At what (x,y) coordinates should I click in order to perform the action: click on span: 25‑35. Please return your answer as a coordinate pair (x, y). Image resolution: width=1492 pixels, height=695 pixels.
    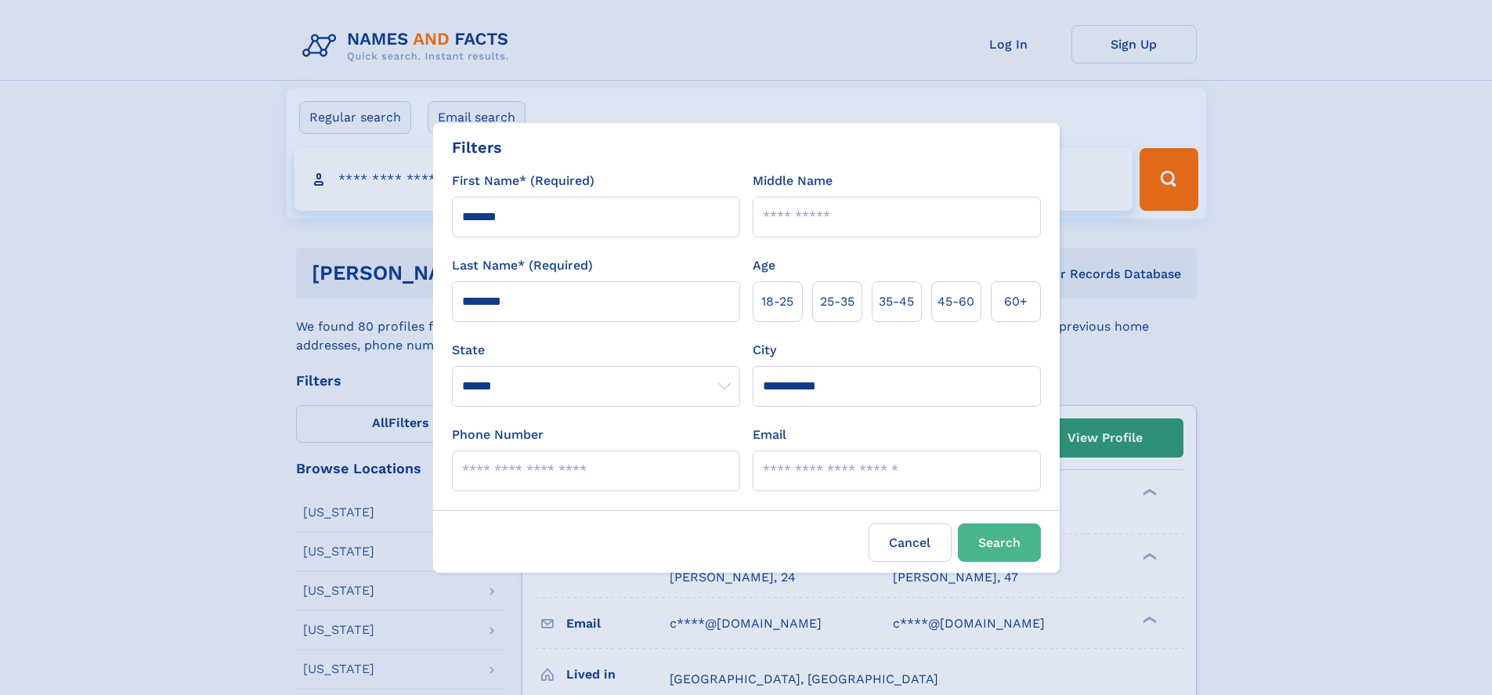
    Looking at the image, I should click on (837, 302).